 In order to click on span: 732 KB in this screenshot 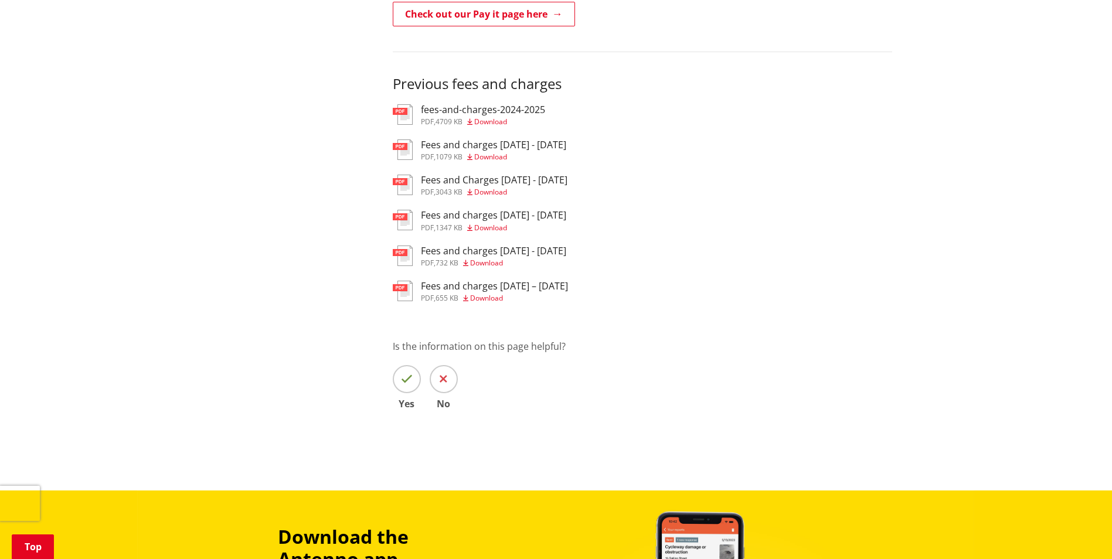, I will do `click(447, 263)`.